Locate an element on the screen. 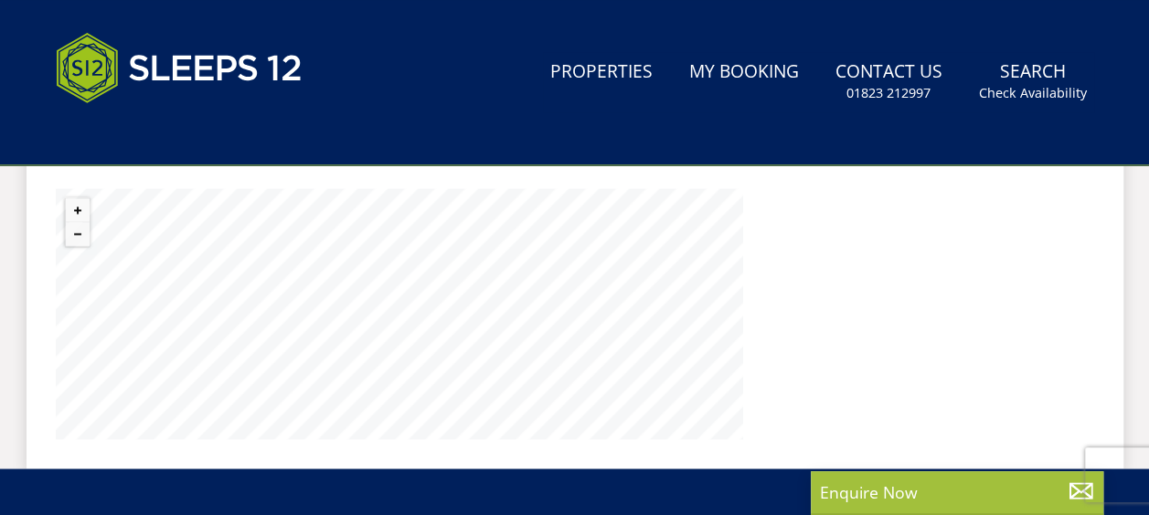  small: Check Availability is located at coordinates (1033, 93).